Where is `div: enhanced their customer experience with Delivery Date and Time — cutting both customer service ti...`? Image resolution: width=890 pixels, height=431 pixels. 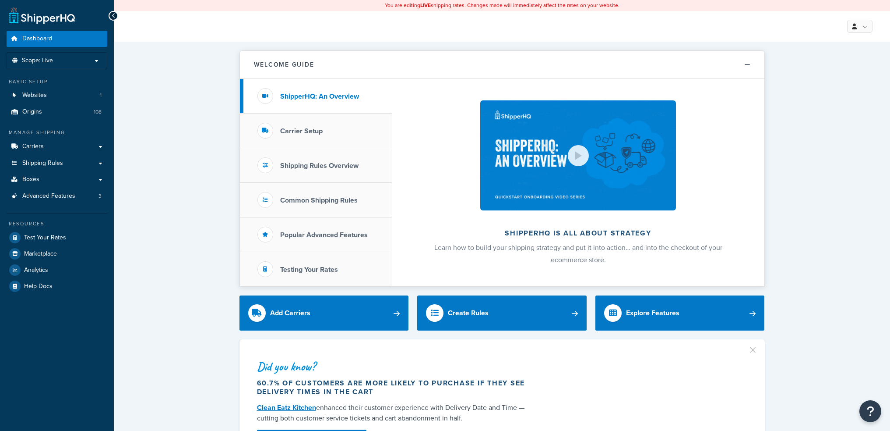 div: enhanced their customer experience with Delivery Date and Time — cutting both customer service ti... is located at coordinates (396, 413).